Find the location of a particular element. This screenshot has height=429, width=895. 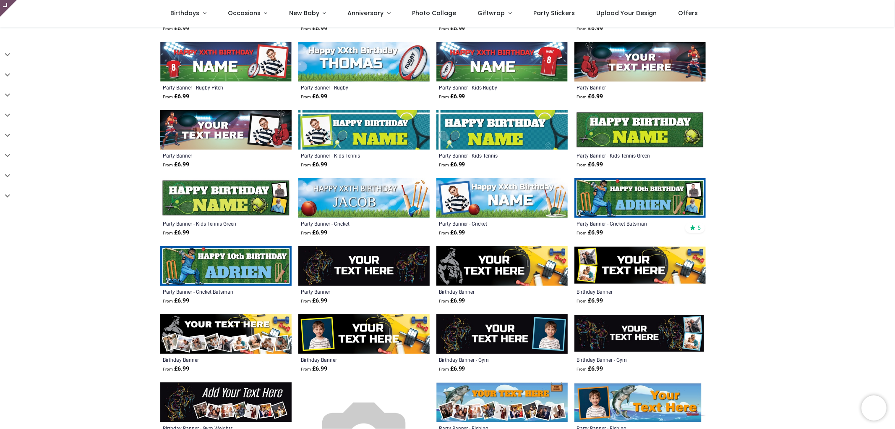

img: Personalised Party Banner - Rugby Pitch - Custom Text & 1 Photo Upload is located at coordinates (226, 62).